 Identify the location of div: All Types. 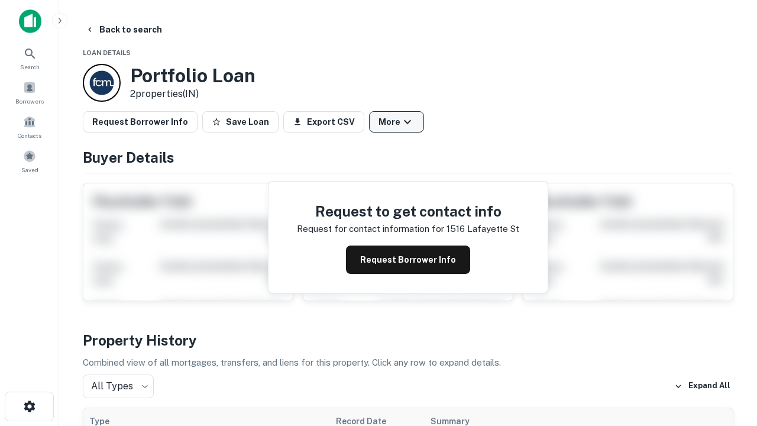
(118, 386).